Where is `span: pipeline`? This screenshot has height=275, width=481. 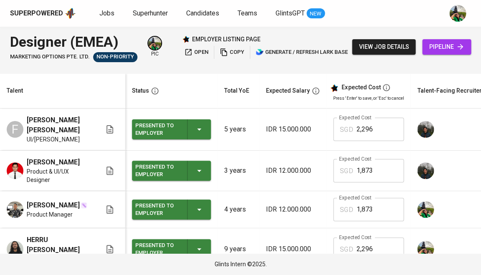
span: pipeline is located at coordinates (446, 47).